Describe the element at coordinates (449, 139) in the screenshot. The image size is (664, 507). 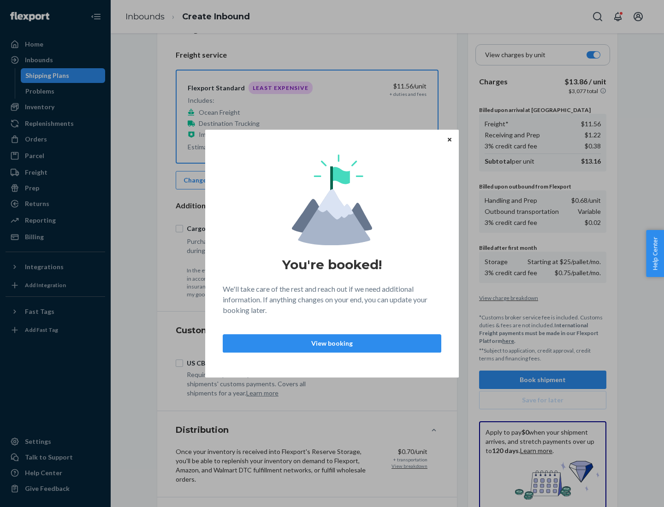
I see `button: Close` at that location.